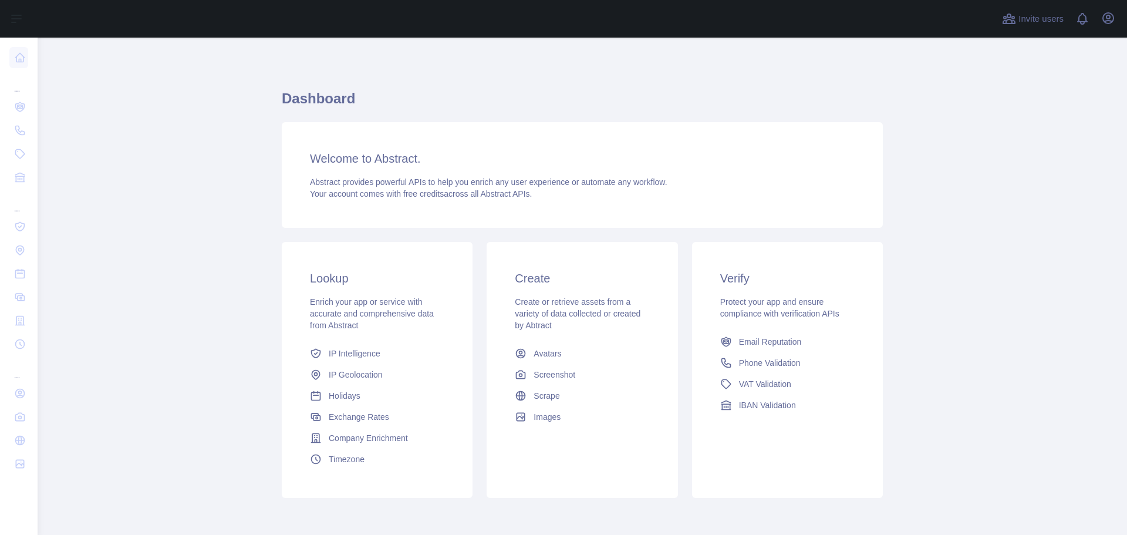  What do you see at coordinates (765, 384) in the screenshot?
I see `span: VAT Validation` at bounding box center [765, 384].